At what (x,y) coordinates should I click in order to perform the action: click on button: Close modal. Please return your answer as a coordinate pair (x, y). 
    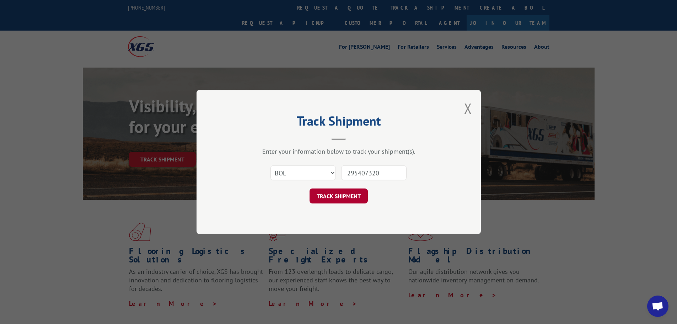
    Looking at the image, I should click on (468, 108).